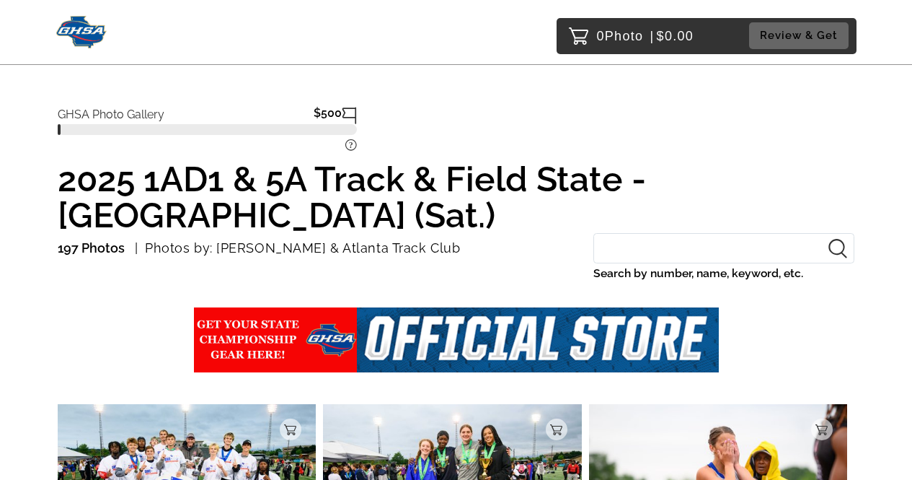 This screenshot has height=480, width=912. What do you see at coordinates (801, 35) in the screenshot?
I see `a: Review & Get` at bounding box center [801, 35].